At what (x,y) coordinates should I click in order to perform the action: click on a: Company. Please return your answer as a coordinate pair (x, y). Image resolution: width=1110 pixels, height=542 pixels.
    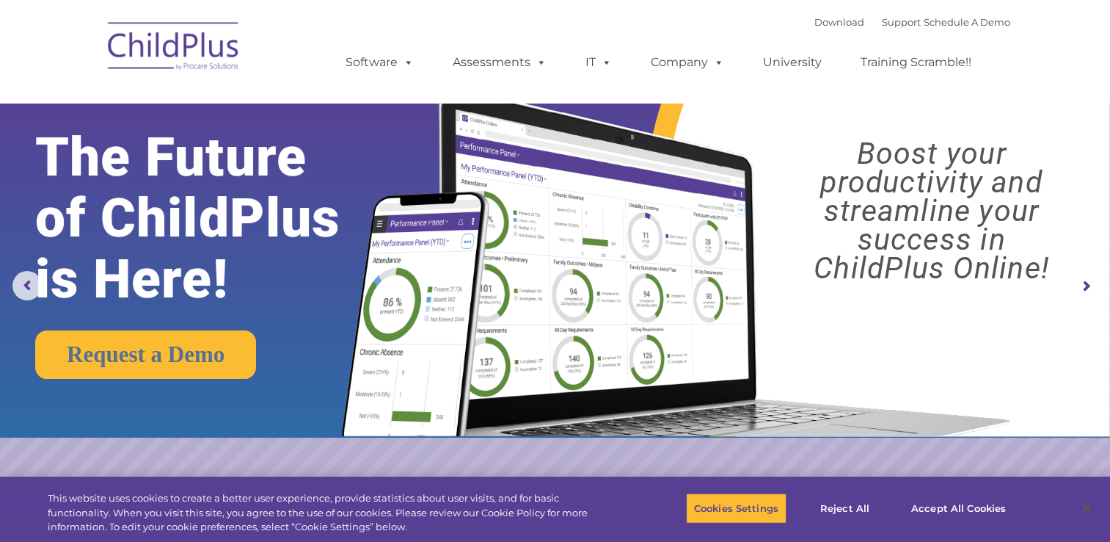
    Looking at the image, I should click on (688, 62).